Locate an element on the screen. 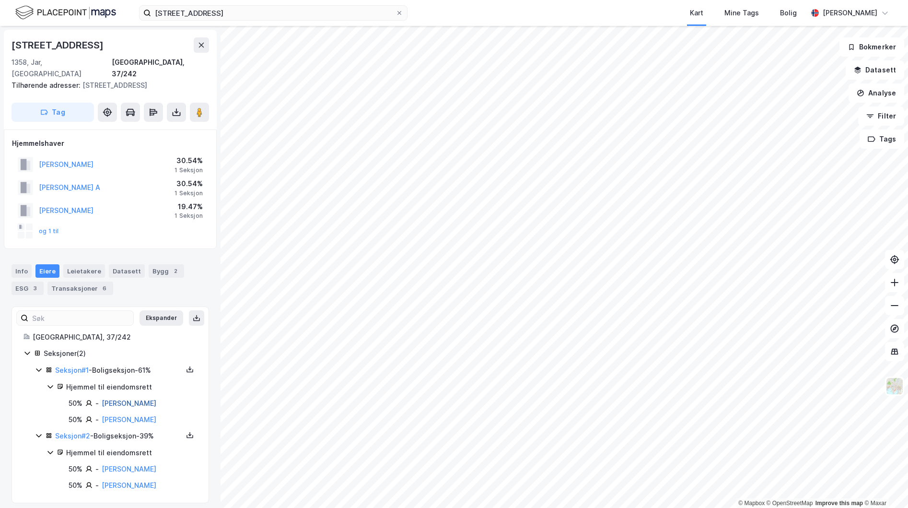 The height and width of the screenshot is (508, 908). a: Seksjon#2 is located at coordinates (72, 435).